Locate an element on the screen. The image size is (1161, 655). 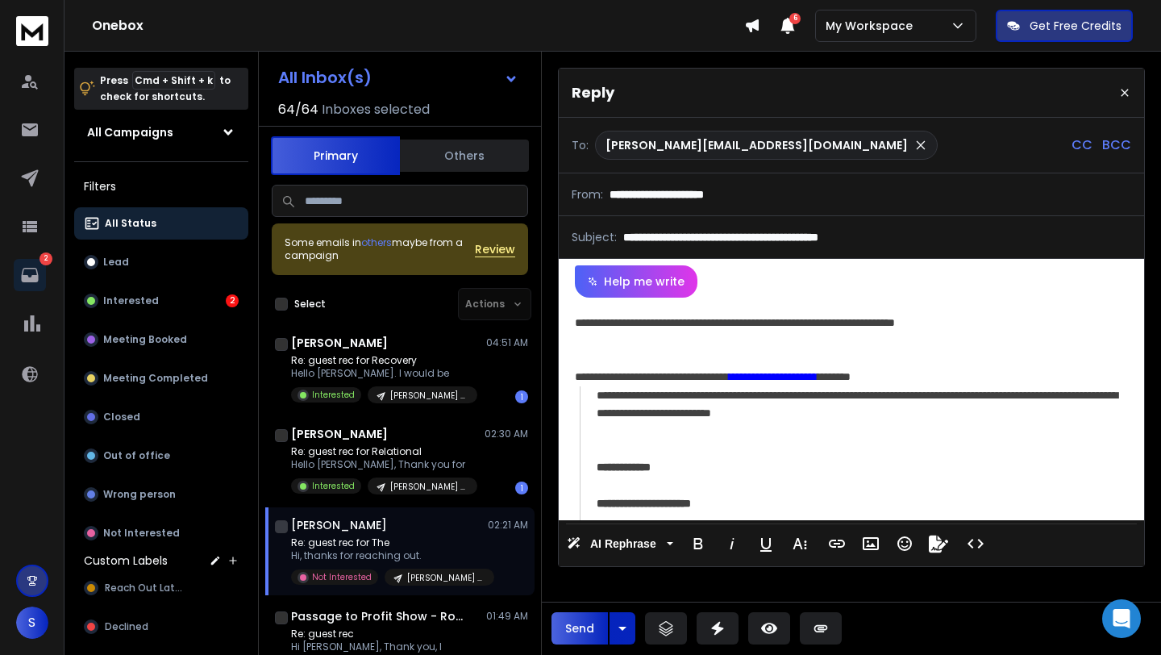
h3: Custom Labels is located at coordinates (126, 560).